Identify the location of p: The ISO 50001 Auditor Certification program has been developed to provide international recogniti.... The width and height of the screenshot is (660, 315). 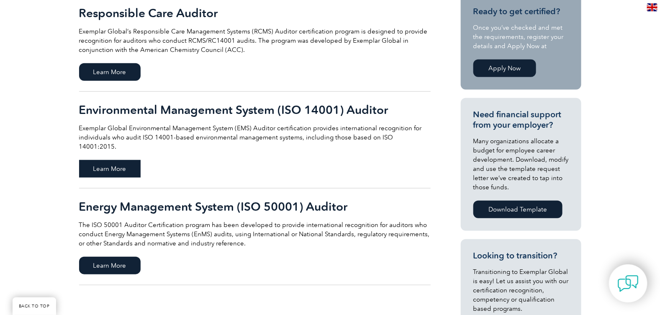
(255, 234).